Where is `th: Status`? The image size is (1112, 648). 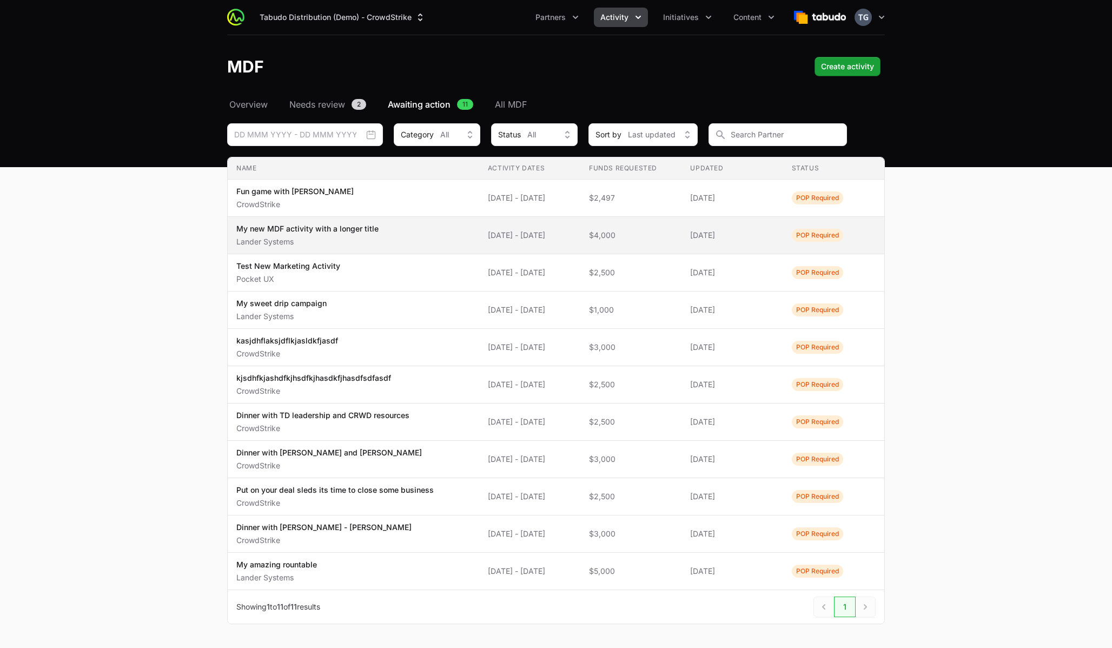
th: Status is located at coordinates (834, 168).